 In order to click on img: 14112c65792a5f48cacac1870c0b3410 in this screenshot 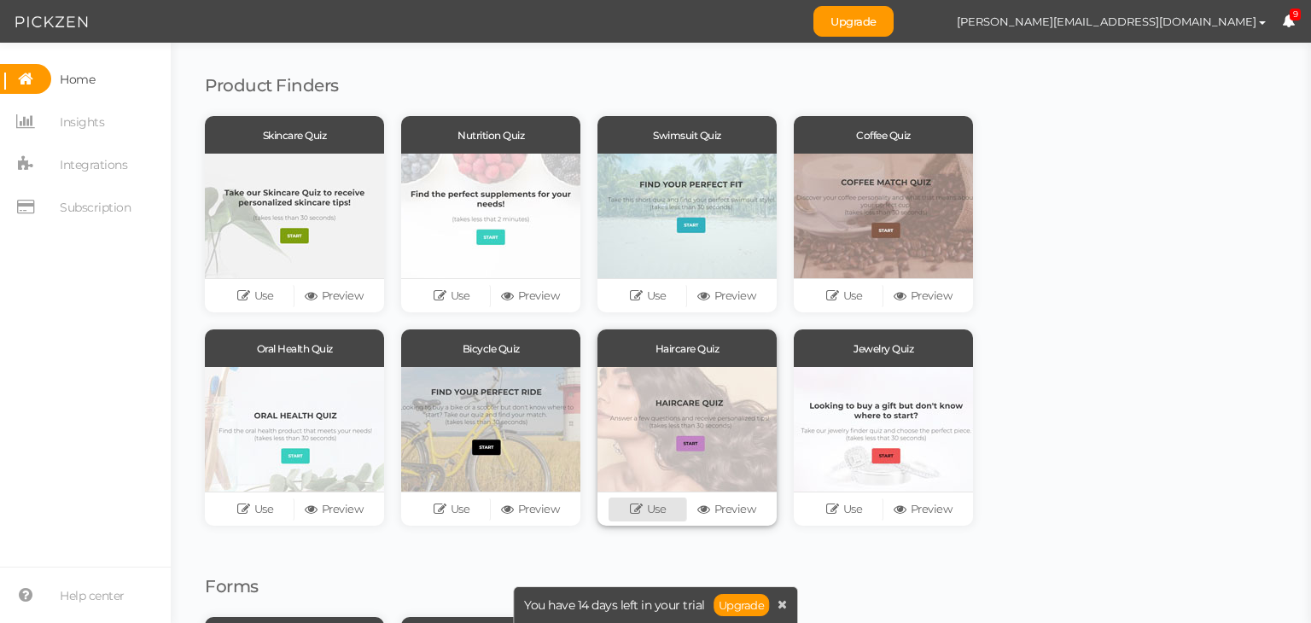, I will do `click(925, 21)`.